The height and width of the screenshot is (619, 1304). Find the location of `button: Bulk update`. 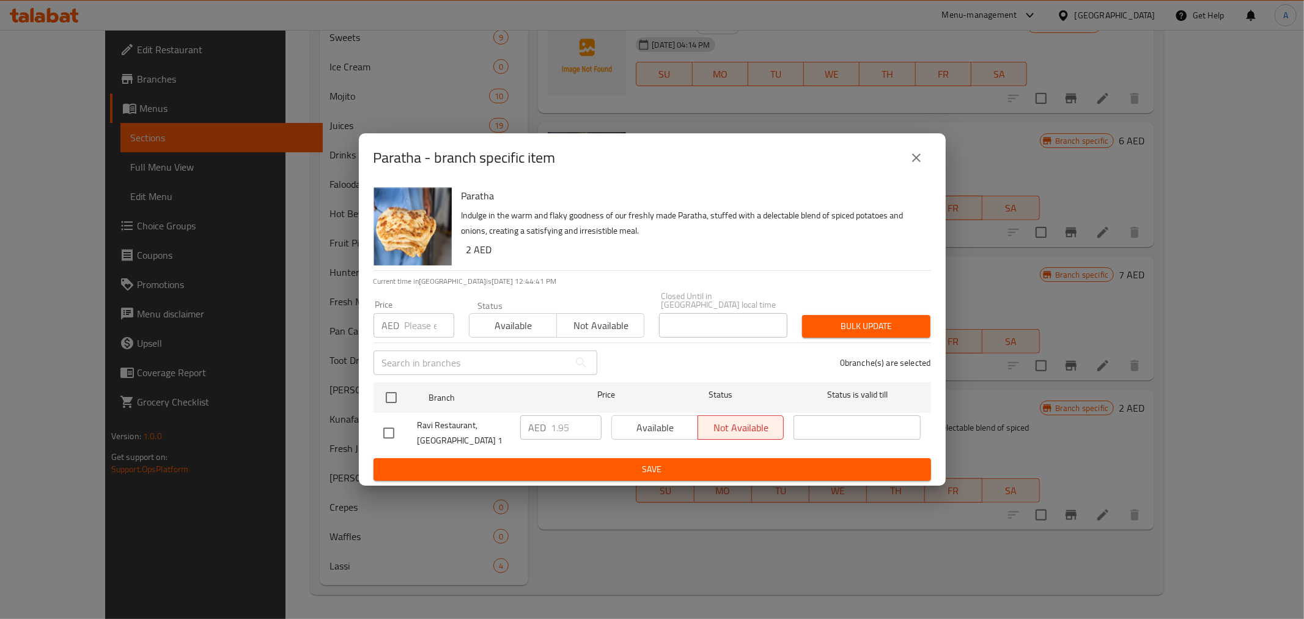

button: Bulk update is located at coordinates (866, 326).